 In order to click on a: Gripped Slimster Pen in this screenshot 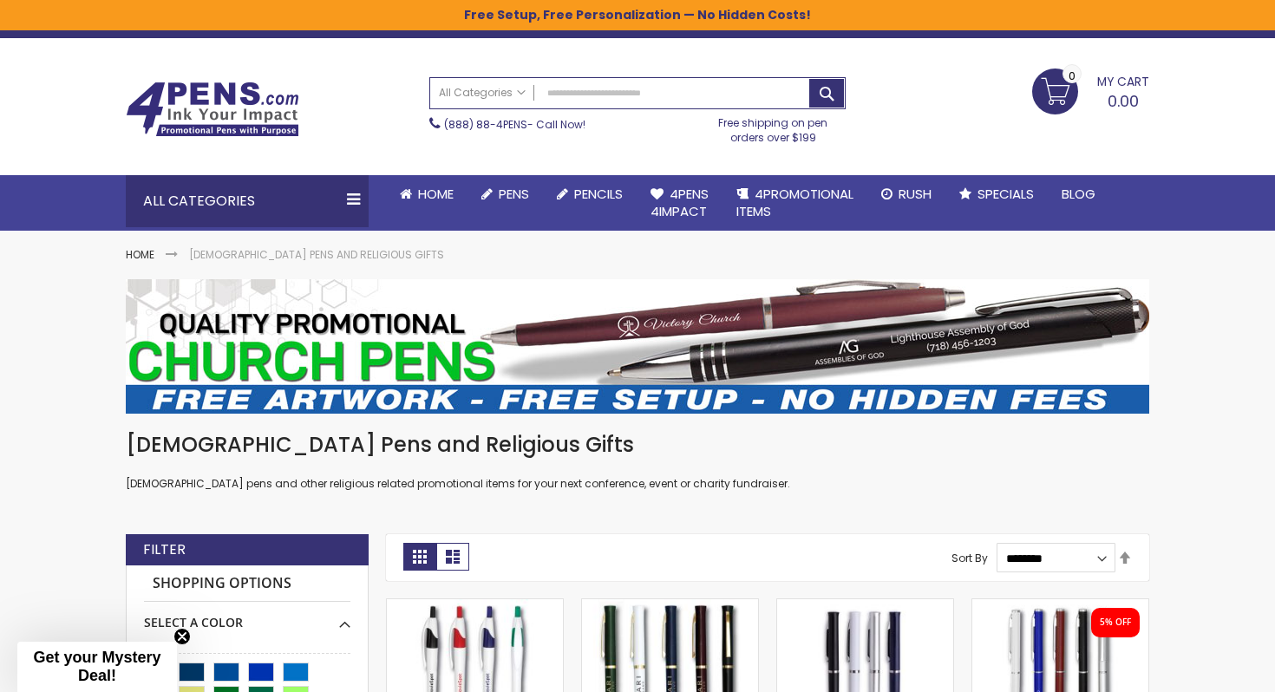, I will do `click(475, 606)`.